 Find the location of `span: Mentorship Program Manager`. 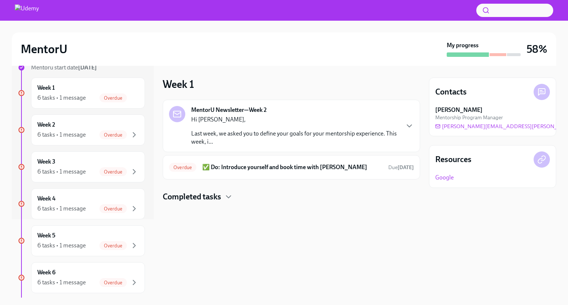

span: Mentorship Program Manager is located at coordinates (469, 118).